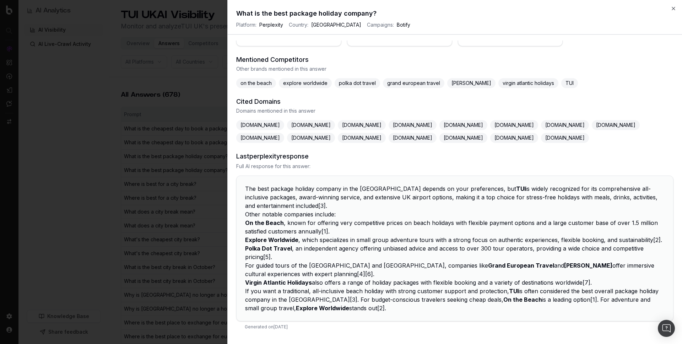 The height and width of the screenshot is (344, 682). What do you see at coordinates (570, 83) in the screenshot?
I see `span: TUI` at bounding box center [570, 83].